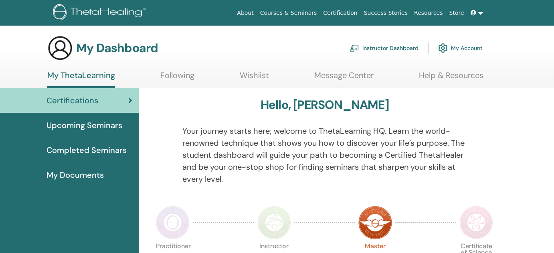  Describe the element at coordinates (340, 13) in the screenshot. I see `a: Certification` at that location.